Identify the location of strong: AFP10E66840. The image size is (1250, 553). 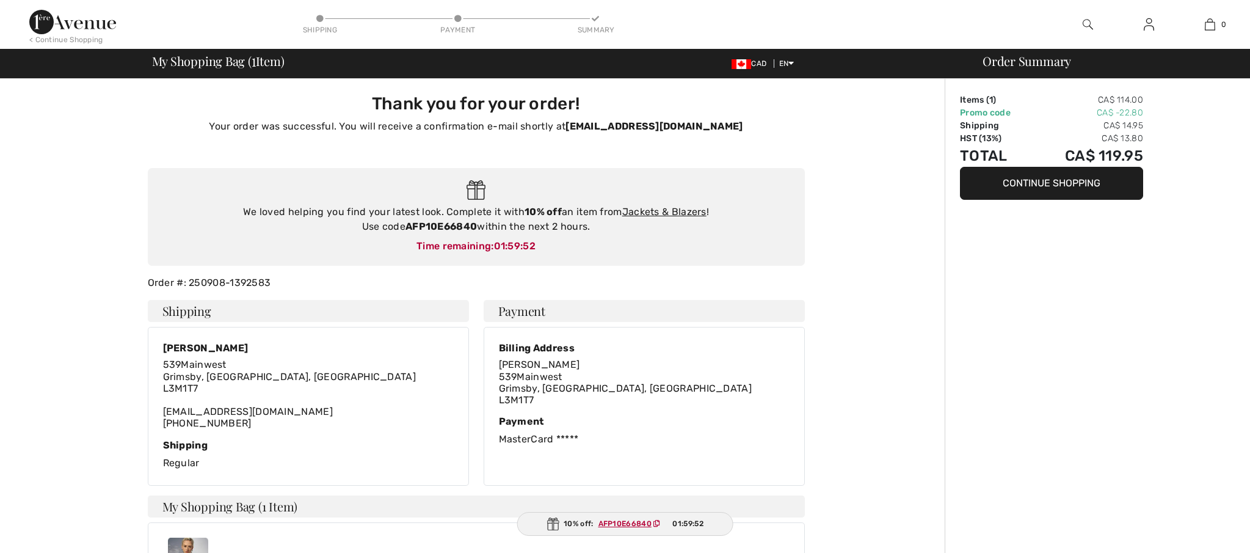
(441, 226).